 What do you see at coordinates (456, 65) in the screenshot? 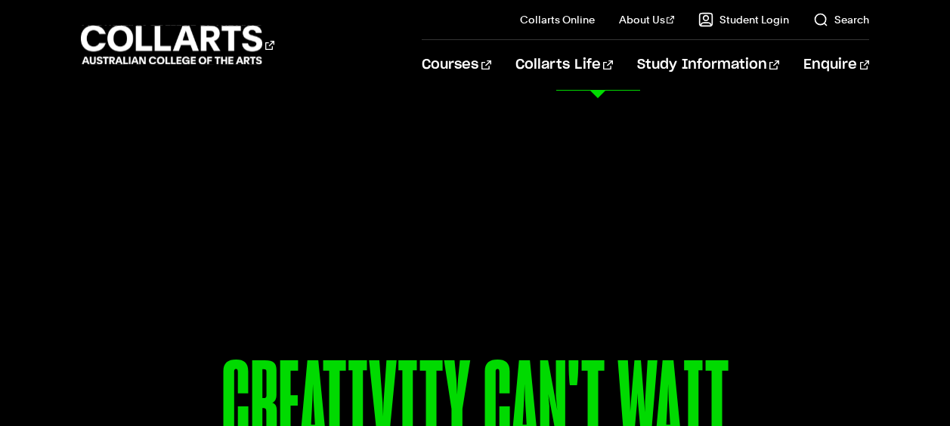
I see `a: Courses` at bounding box center [456, 65].